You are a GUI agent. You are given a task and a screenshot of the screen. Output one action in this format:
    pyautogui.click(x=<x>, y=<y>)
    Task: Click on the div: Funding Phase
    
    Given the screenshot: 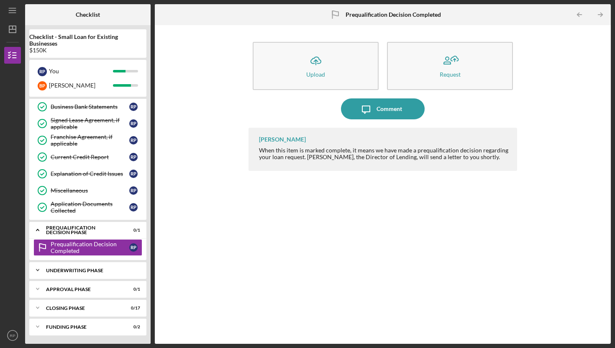 What is the action you would take?
    pyautogui.click(x=82, y=327)
    